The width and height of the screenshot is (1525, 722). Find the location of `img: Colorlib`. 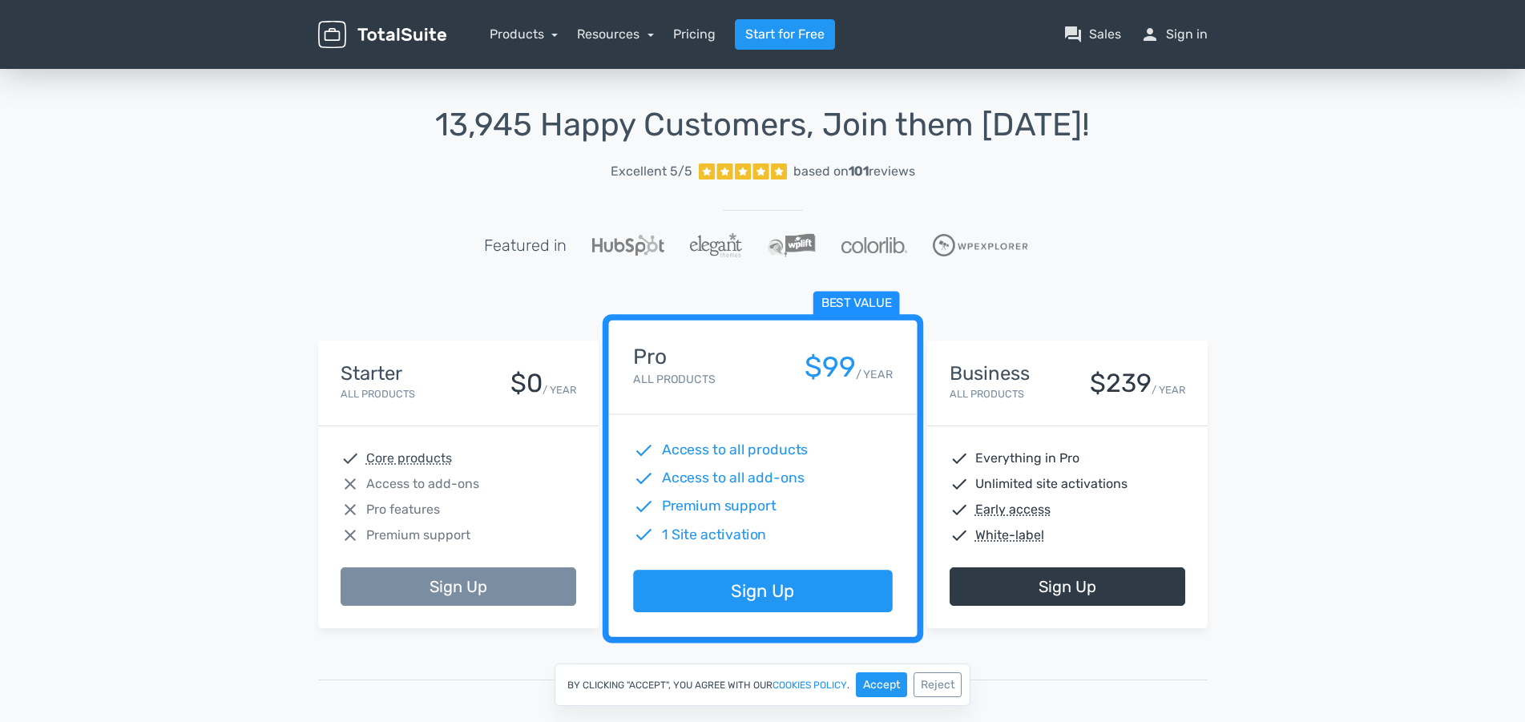

img: Colorlib is located at coordinates (874, 245).